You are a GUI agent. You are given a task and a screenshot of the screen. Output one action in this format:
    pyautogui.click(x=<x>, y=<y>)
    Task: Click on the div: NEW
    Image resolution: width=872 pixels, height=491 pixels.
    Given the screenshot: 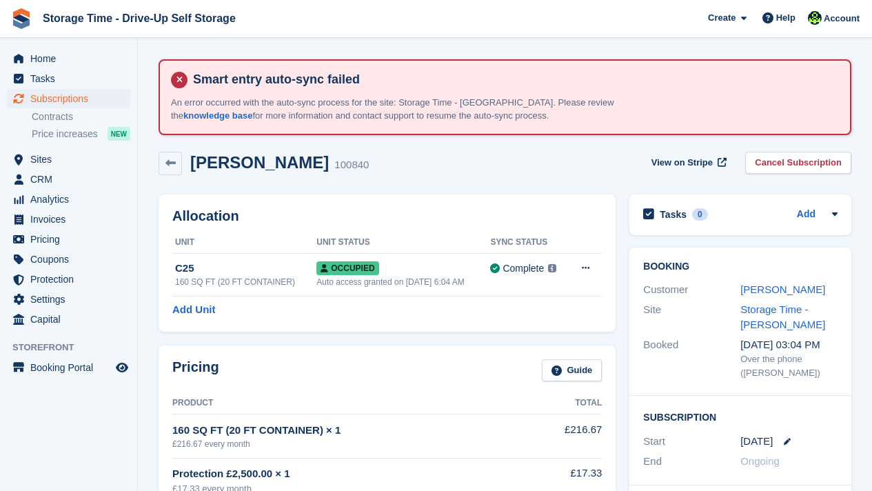 What is the action you would take?
    pyautogui.click(x=119, y=134)
    